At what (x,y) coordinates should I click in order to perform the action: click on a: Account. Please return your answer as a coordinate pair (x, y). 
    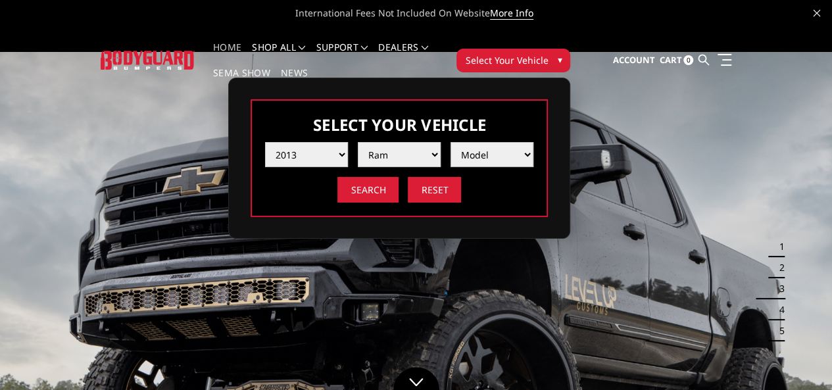
    Looking at the image, I should click on (633, 61).